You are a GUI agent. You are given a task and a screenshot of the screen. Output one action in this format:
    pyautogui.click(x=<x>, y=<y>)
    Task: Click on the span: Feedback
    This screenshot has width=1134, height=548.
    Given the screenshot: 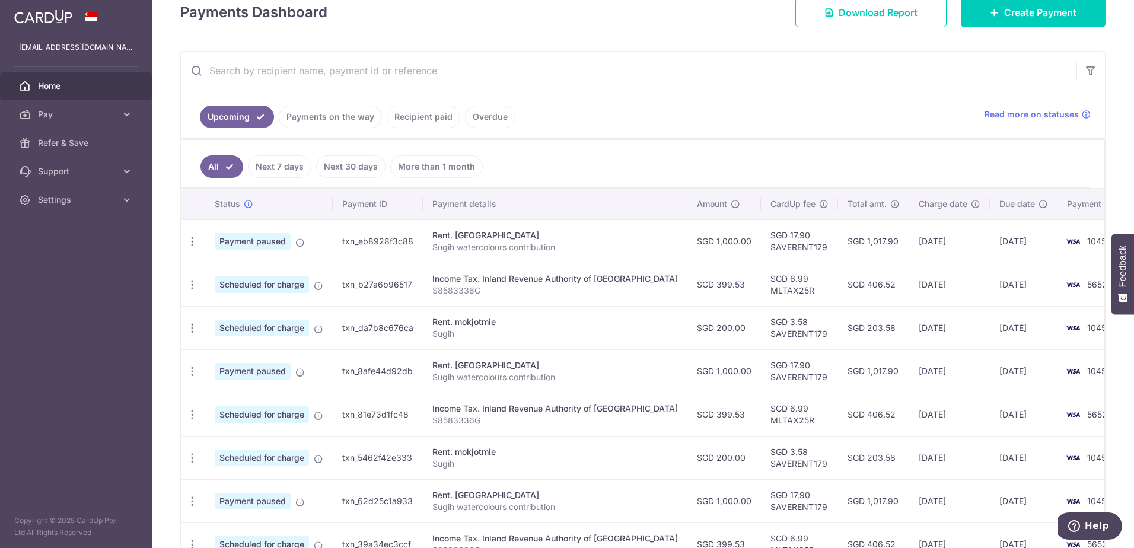 What is the action you would take?
    pyautogui.click(x=1123, y=266)
    